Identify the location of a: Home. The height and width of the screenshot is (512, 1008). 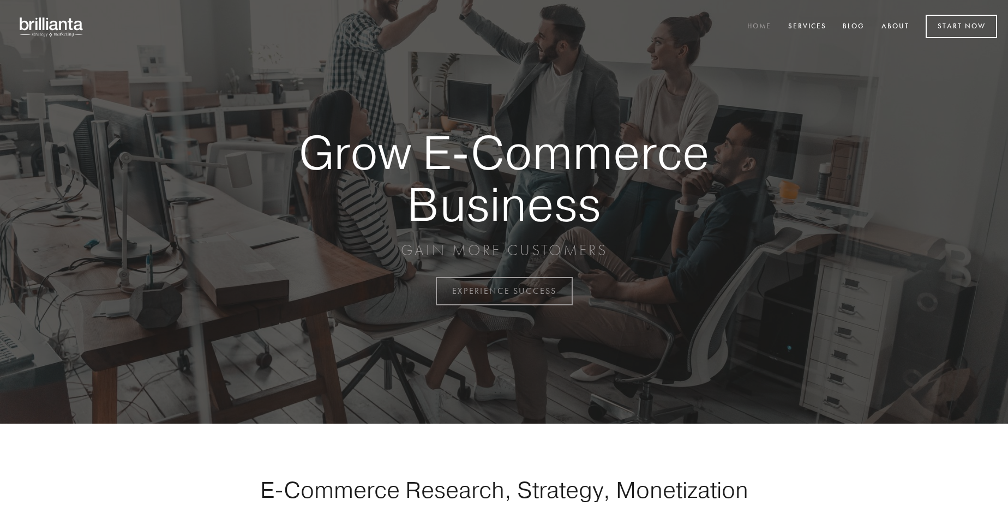
(759, 27).